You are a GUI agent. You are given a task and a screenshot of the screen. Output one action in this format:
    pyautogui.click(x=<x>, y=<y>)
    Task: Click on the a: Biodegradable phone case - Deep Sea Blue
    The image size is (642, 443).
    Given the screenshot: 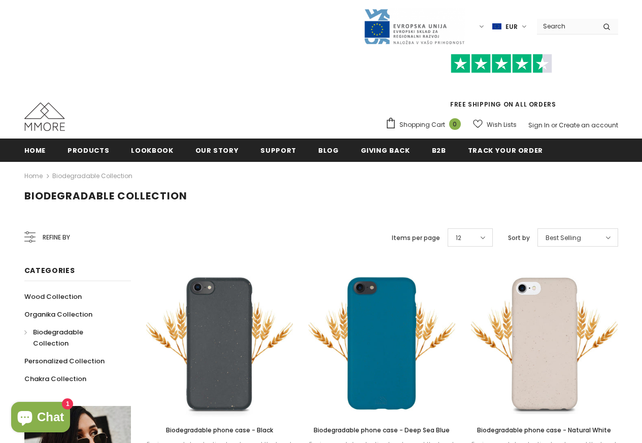 What is the action you would take?
    pyautogui.click(x=382, y=430)
    